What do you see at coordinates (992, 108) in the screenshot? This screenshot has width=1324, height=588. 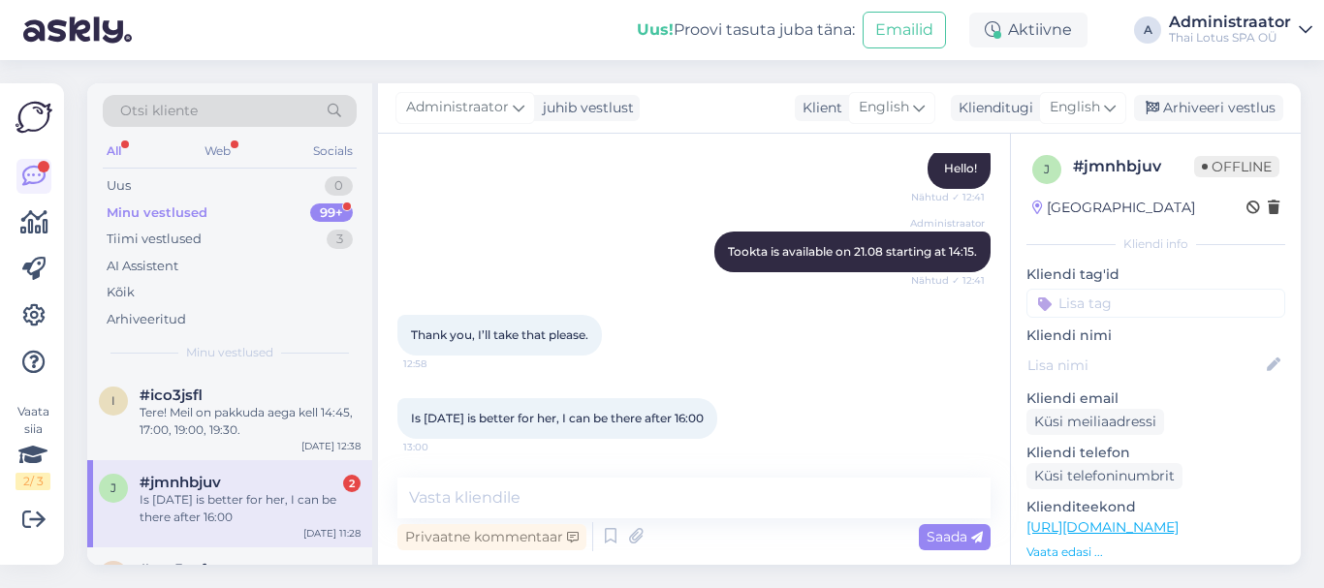 I see `div: Klienditugi` at bounding box center [992, 108].